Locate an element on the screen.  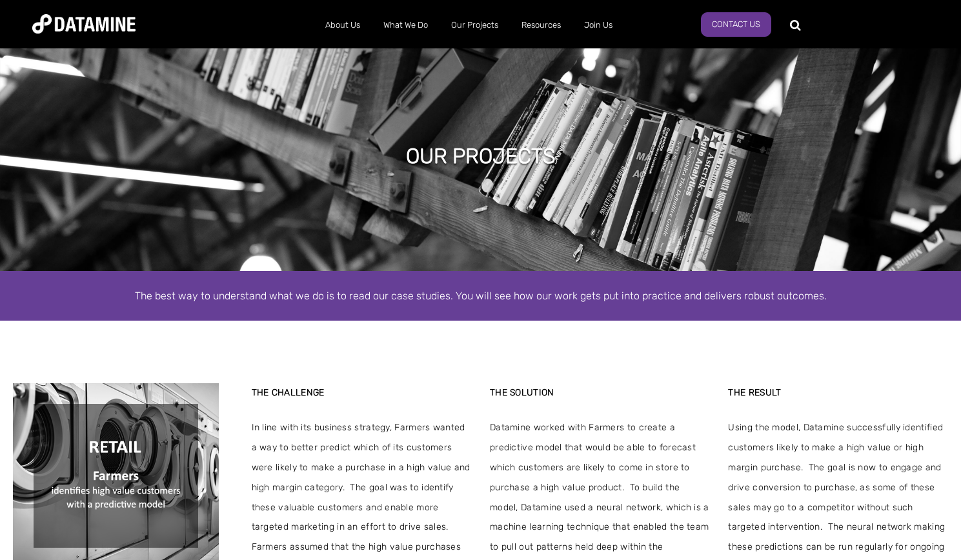
strong: THE SOLUTION is located at coordinates (522, 393).